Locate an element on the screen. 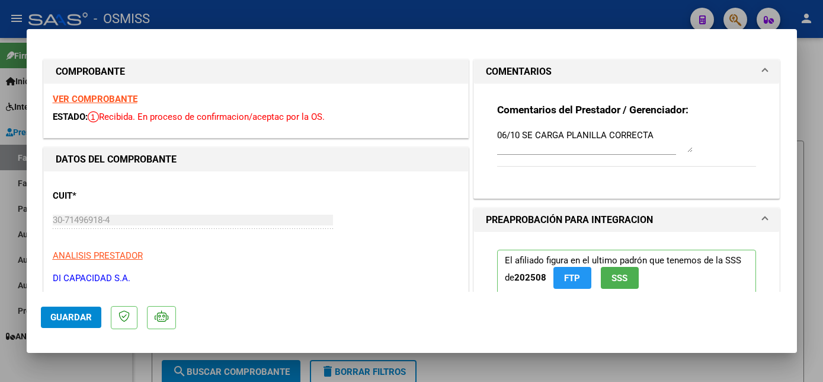  a: VER COMPROBANTE is located at coordinates (95, 99).